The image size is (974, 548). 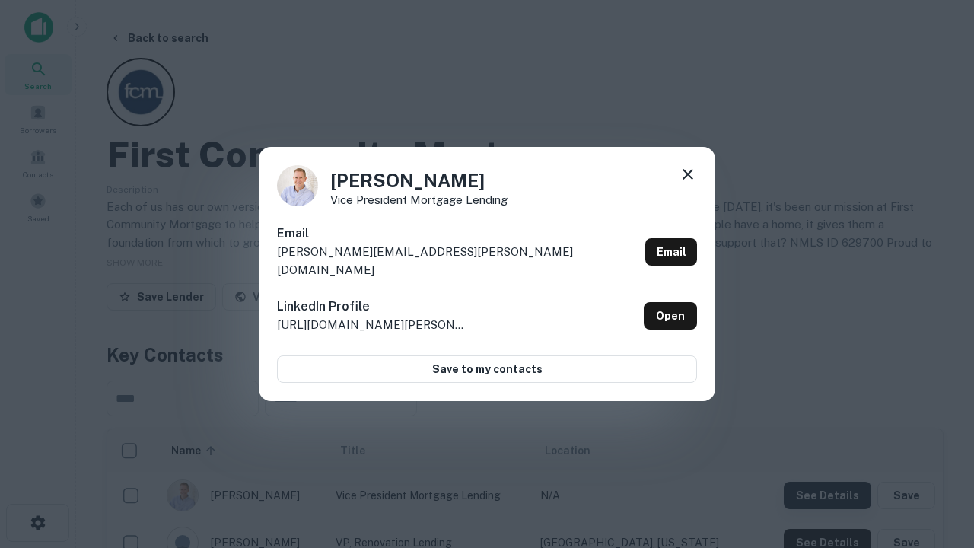 I want to click on a: Email, so click(x=671, y=252).